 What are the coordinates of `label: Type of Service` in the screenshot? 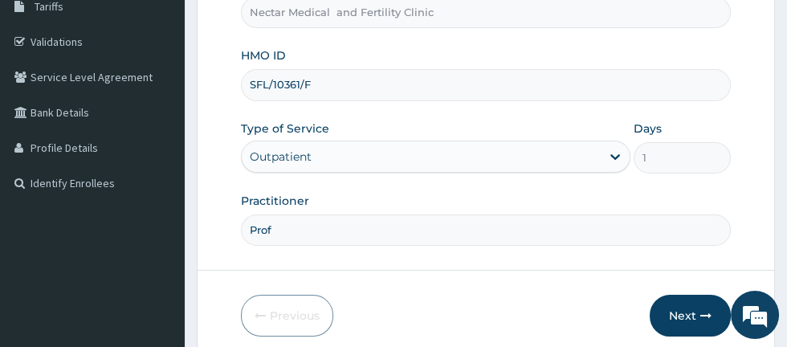 It's located at (285, 128).